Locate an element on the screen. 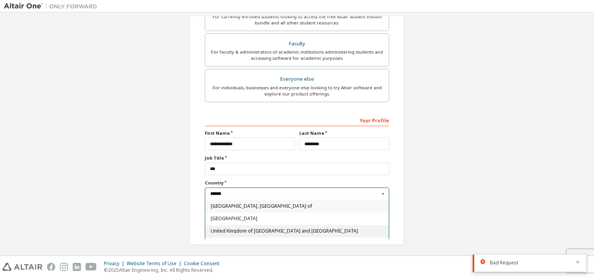 The image size is (594, 278). div: For individuals, businesses and everyone else looking to try Altair software and explore our prod... is located at coordinates (297, 91).